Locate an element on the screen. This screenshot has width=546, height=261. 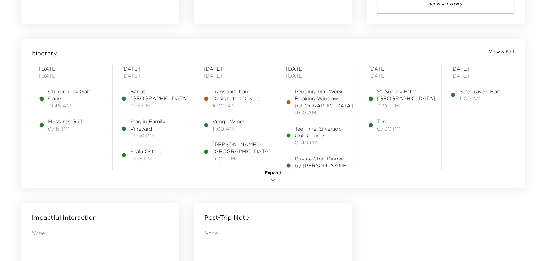
span: 12:15 PM is located at coordinates (159, 106).